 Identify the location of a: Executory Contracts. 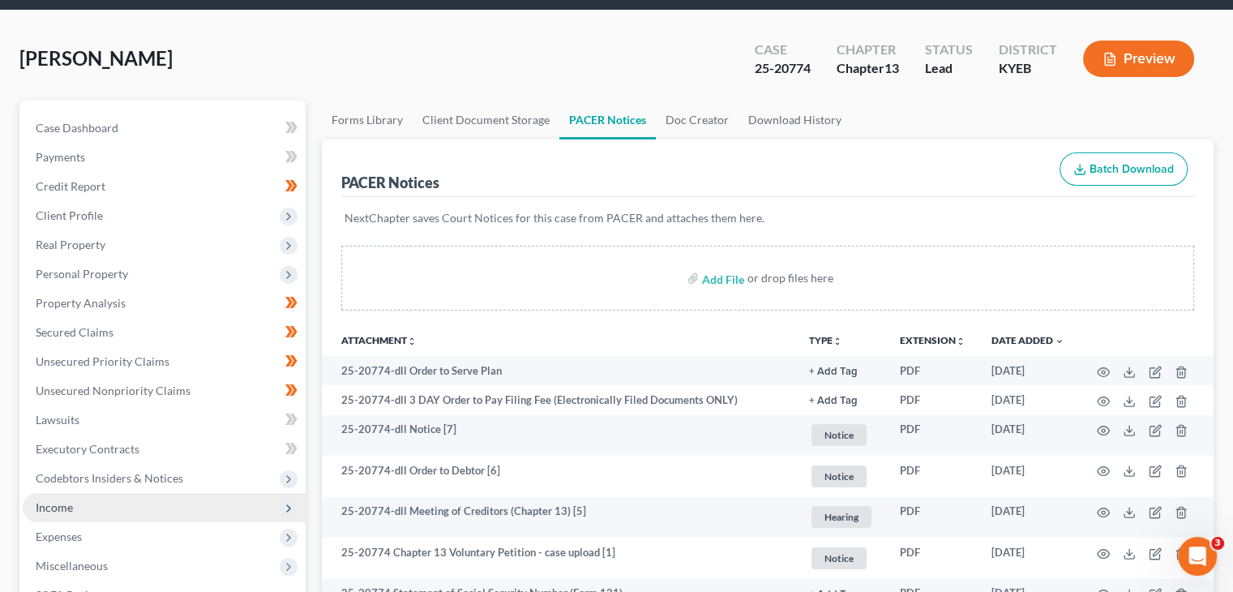
(164, 449).